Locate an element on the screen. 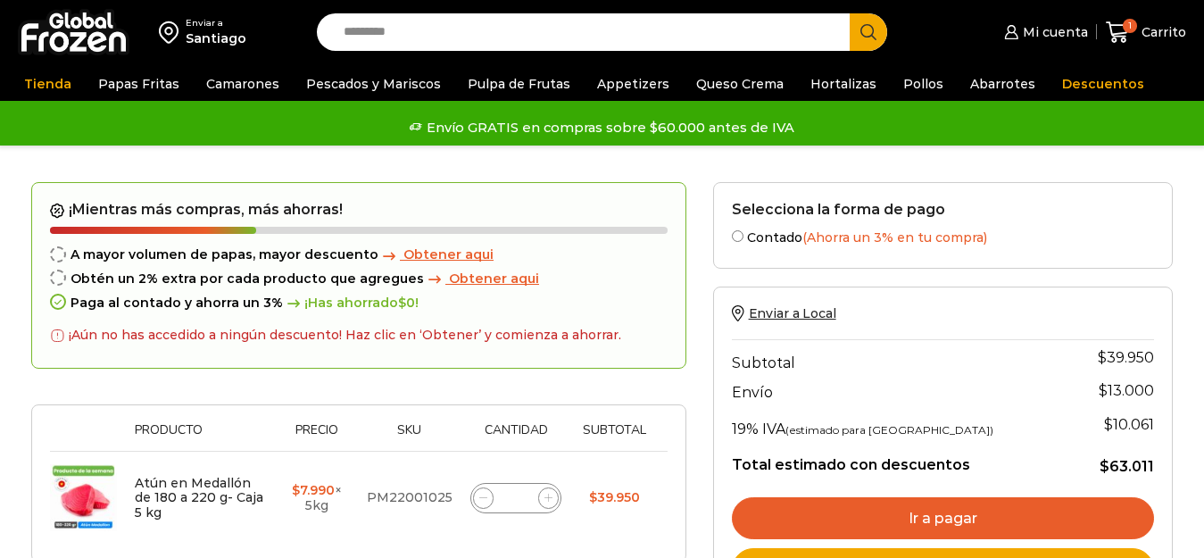 The width and height of the screenshot is (1204, 558). a: Appetizers is located at coordinates (633, 84).